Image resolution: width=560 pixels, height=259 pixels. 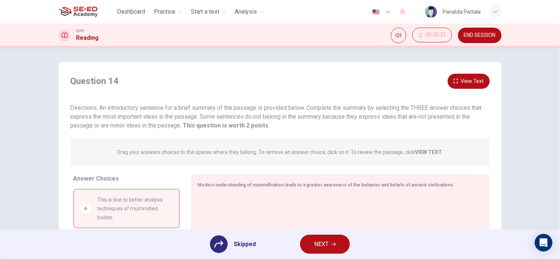 I want to click on strong: This question is worth 2 points., so click(x=226, y=125).